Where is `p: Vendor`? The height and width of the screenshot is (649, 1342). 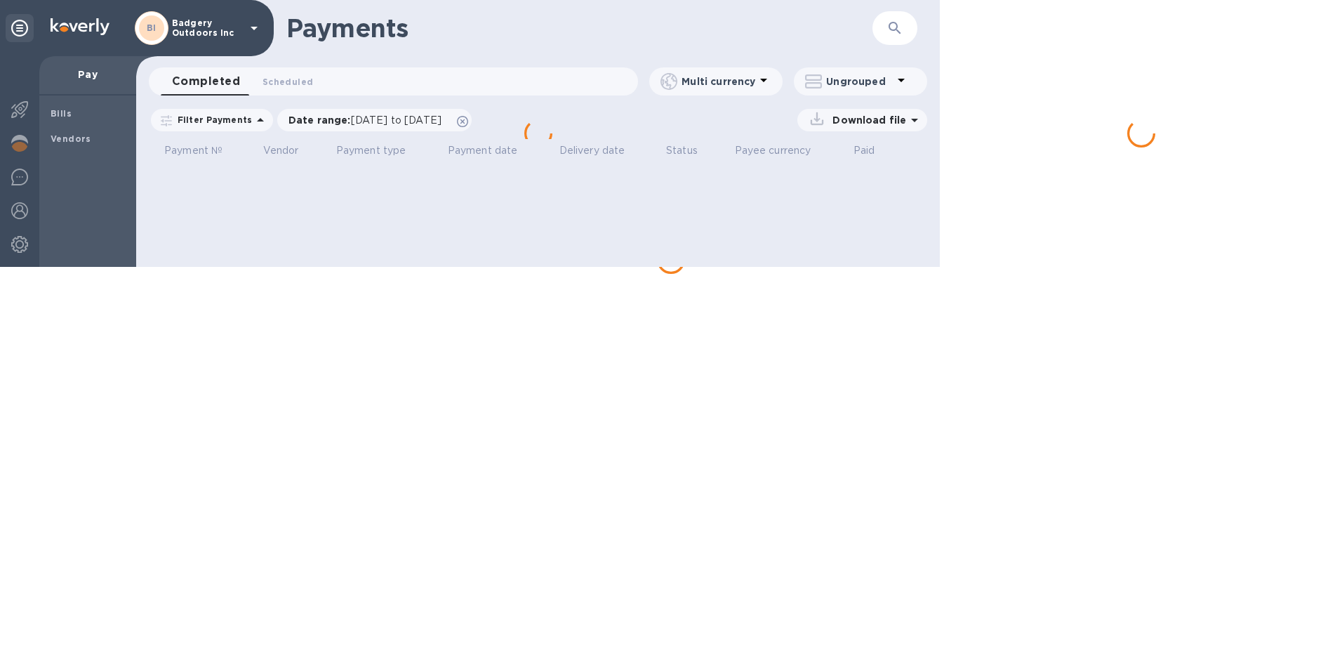 p: Vendor is located at coordinates (281, 150).